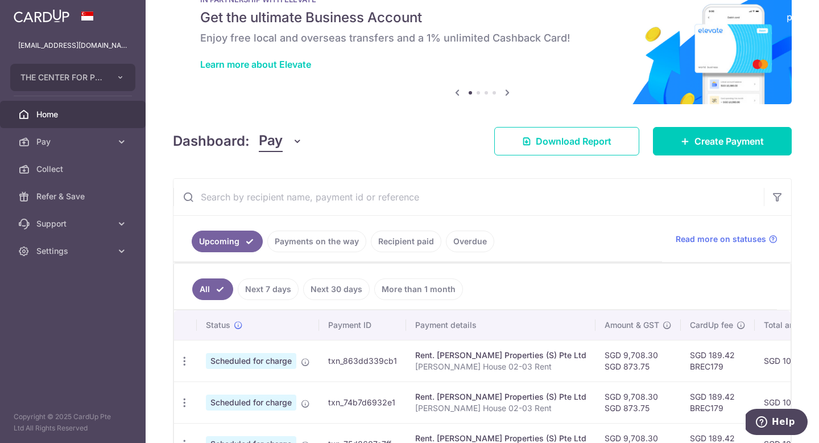 The width and height of the screenshot is (819, 443). Describe the element at coordinates (362, 325) in the screenshot. I see `th: Payment ID` at that location.